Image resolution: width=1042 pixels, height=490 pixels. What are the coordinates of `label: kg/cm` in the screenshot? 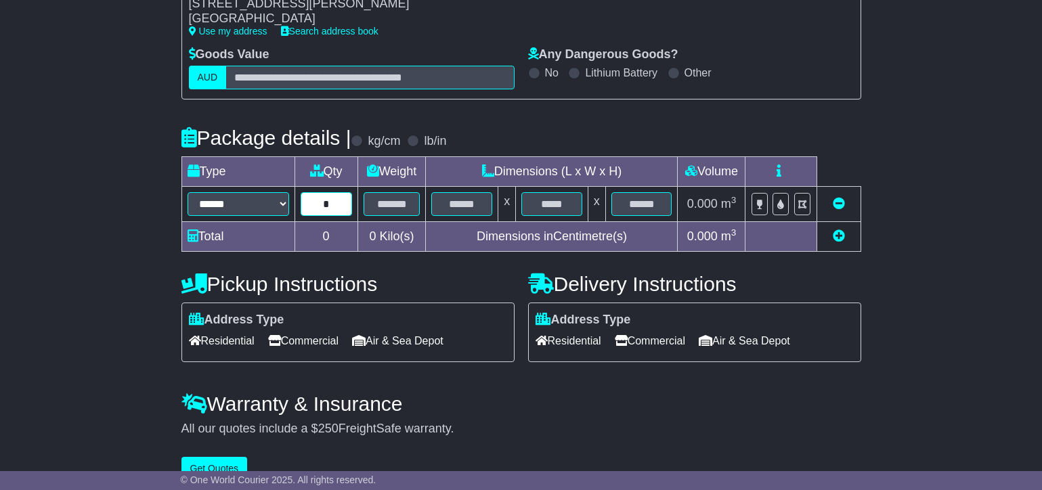 It's located at (384, 141).